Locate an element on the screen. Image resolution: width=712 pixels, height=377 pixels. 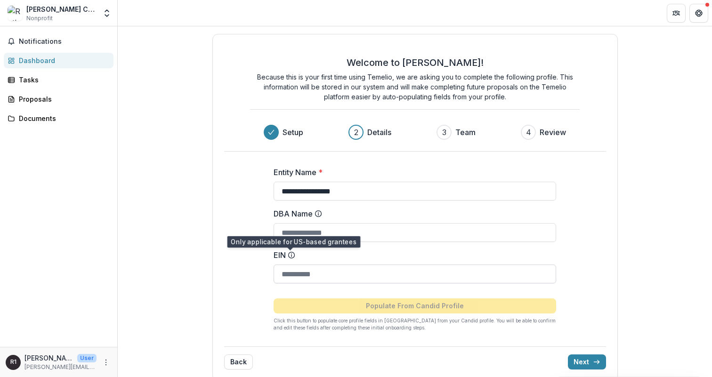
div: 2 is located at coordinates (356, 132).